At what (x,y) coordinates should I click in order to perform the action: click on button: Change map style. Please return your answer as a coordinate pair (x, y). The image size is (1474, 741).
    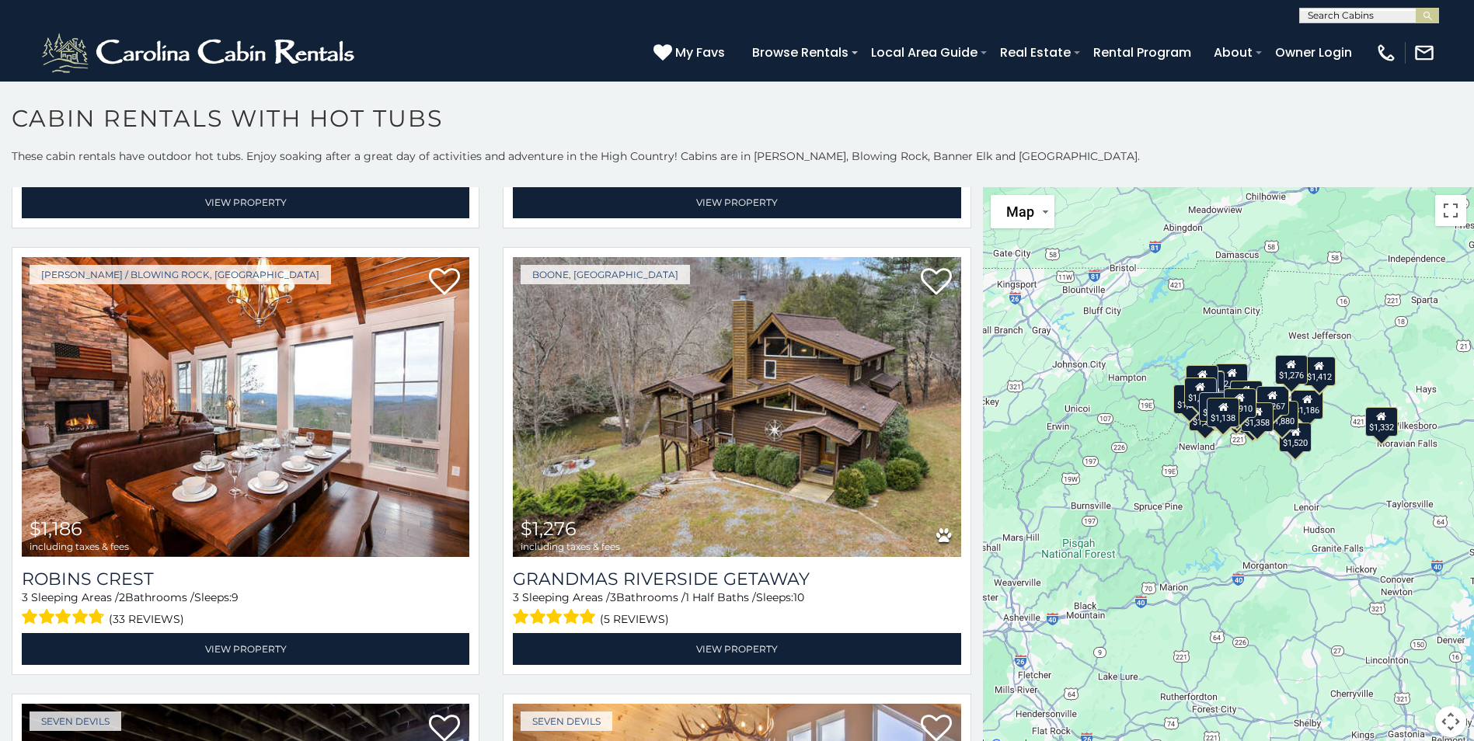
    Looking at the image, I should click on (1022, 211).